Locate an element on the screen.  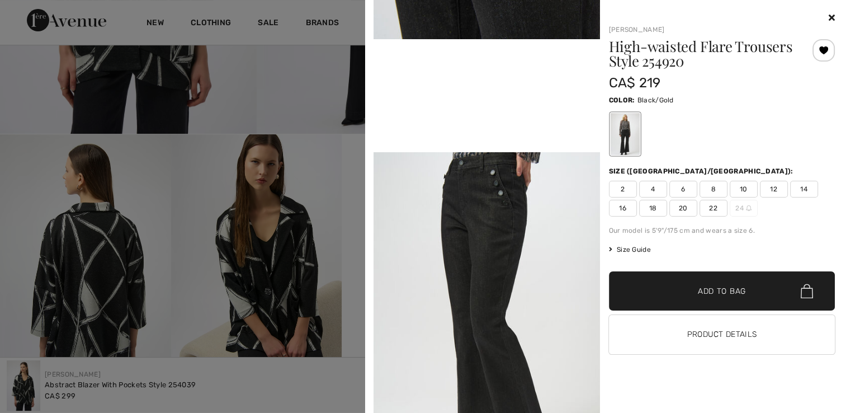
span: 20 is located at coordinates (683, 208).